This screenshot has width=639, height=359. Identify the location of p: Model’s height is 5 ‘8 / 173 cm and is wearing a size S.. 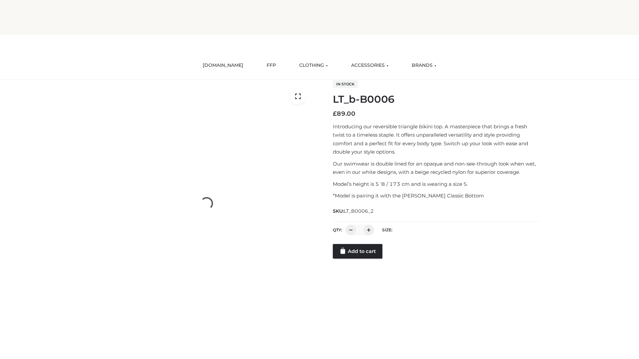
(436, 184).